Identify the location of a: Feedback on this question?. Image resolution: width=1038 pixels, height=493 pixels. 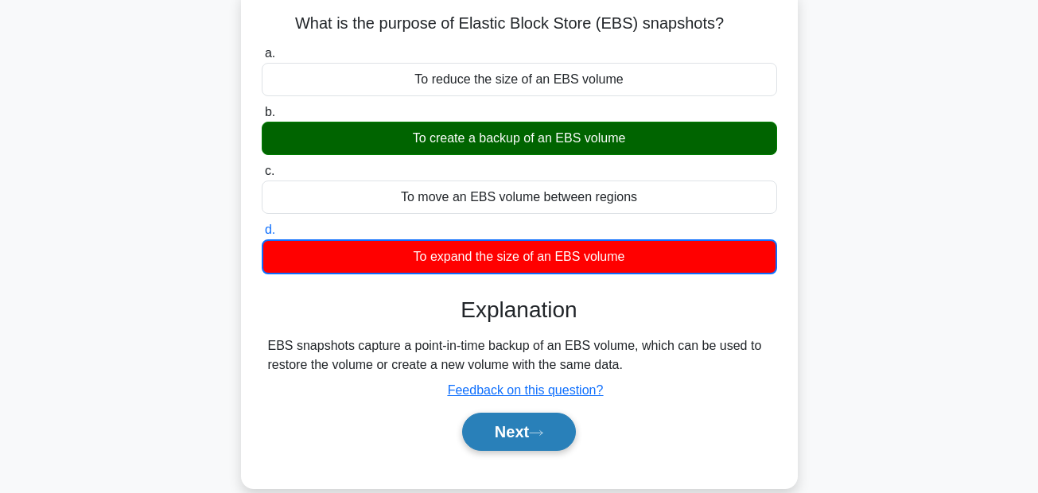
(526, 390).